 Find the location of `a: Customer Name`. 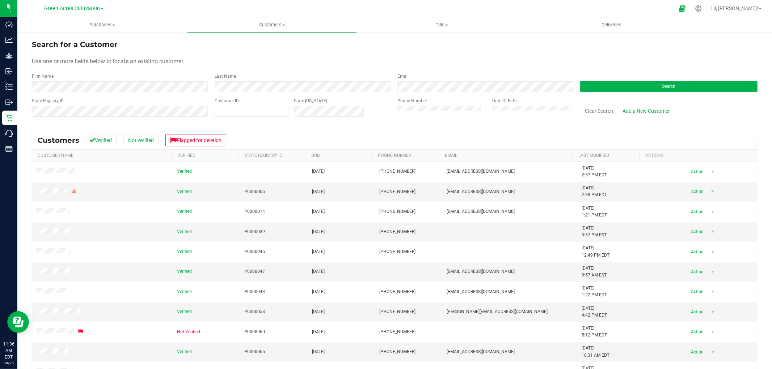

a: Customer Name is located at coordinates (55, 156).